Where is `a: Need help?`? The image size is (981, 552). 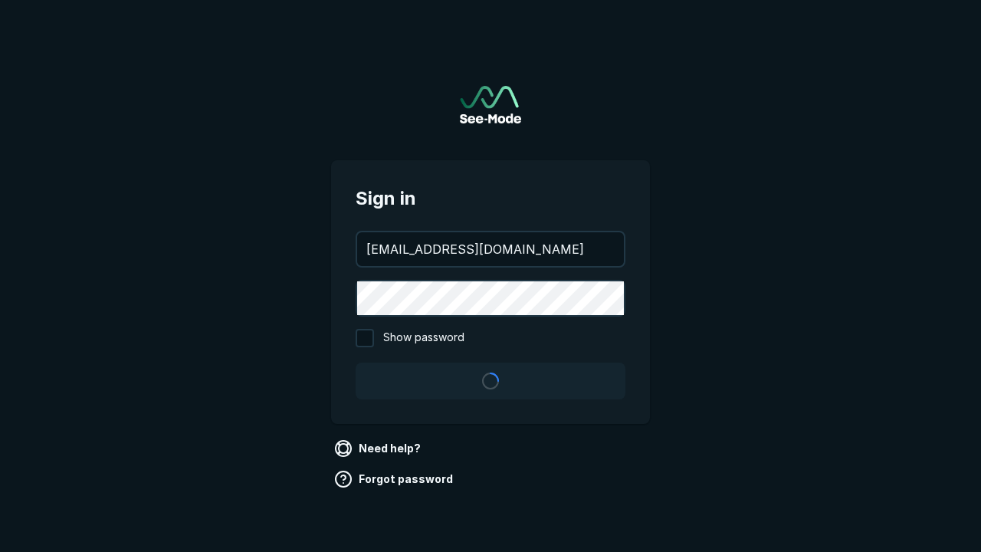
a: Need help? is located at coordinates (379, 448).